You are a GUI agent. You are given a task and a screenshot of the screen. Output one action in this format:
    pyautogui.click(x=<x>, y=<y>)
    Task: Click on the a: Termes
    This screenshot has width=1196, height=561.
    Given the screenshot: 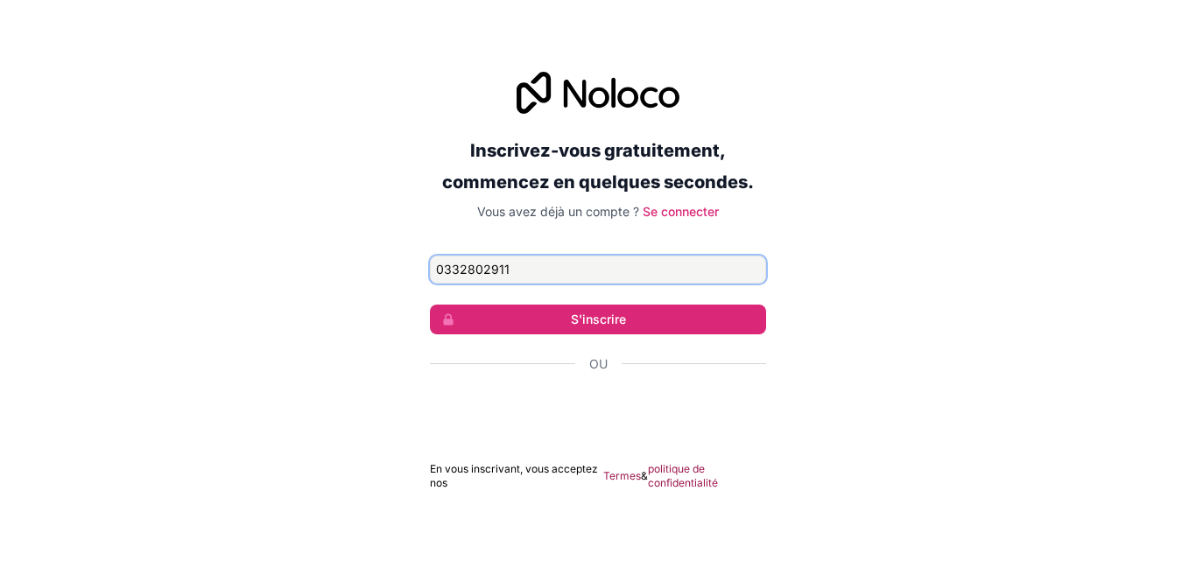 What is the action you would take?
    pyautogui.click(x=622, y=476)
    